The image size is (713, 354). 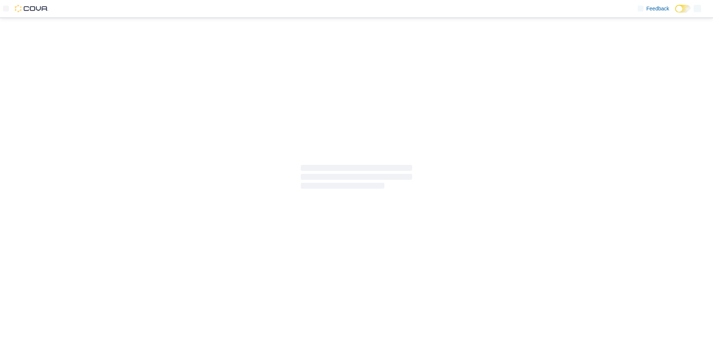 I want to click on input: Dark Mode, so click(x=683, y=9).